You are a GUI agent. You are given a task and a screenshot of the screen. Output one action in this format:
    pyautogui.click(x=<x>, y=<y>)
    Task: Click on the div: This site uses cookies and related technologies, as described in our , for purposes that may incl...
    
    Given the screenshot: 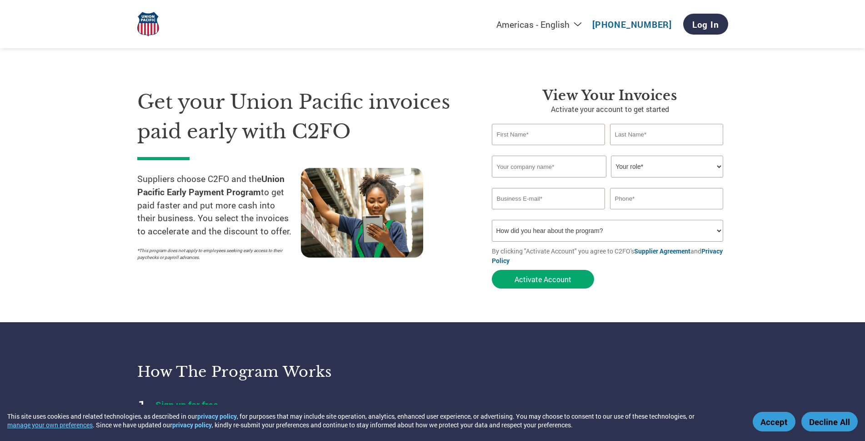 What is the action you would take?
    pyautogui.click(x=373, y=420)
    